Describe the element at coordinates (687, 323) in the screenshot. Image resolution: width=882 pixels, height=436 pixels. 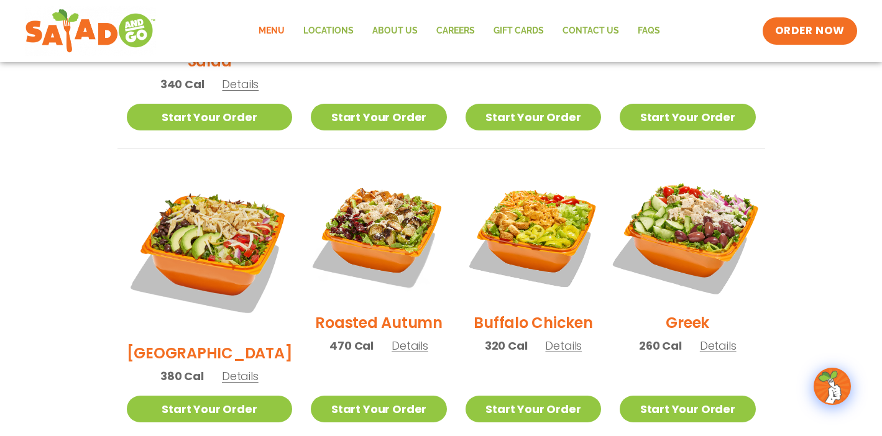
I see `h2: Greek` at that location.